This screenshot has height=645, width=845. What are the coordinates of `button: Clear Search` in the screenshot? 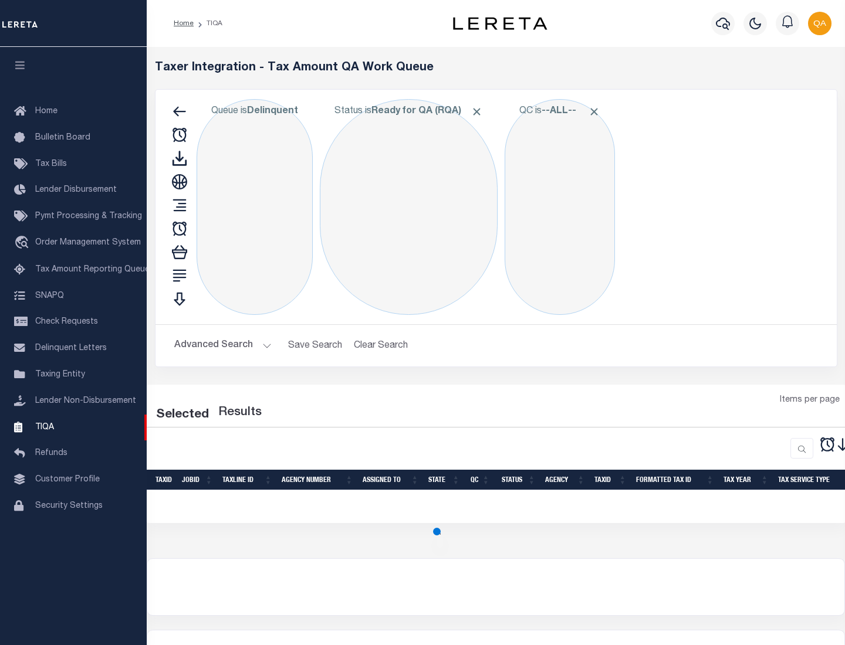 It's located at (381, 346).